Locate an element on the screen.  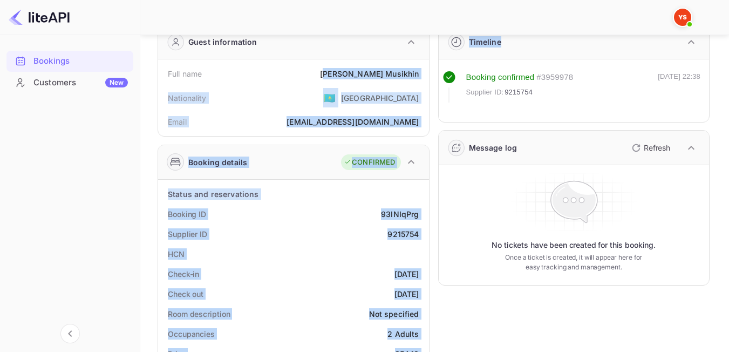
p: Once a ticket is created, it will appear here for easy tracking and management. is located at coordinates (574, 262).